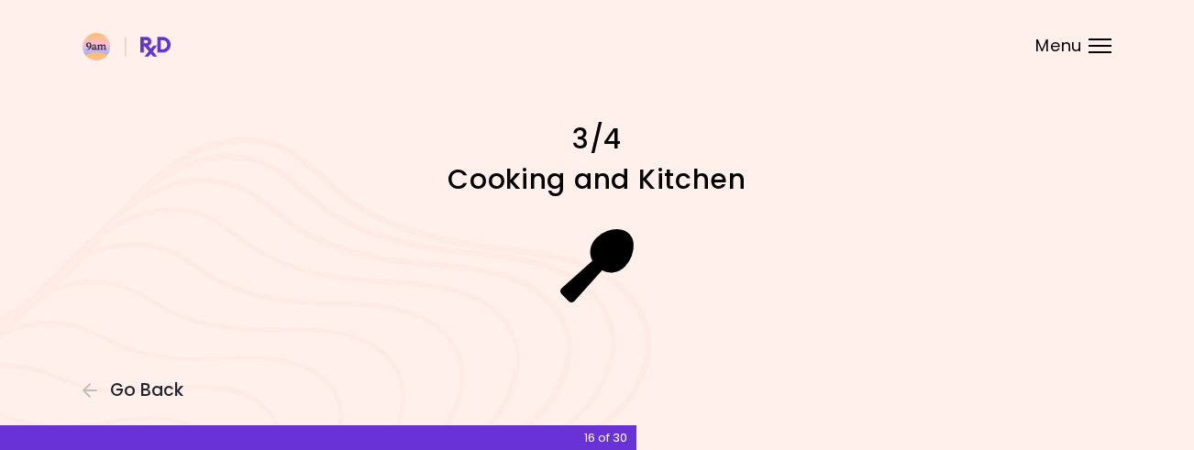 This screenshot has height=450, width=1194. I want to click on span: Go Back, so click(147, 391).